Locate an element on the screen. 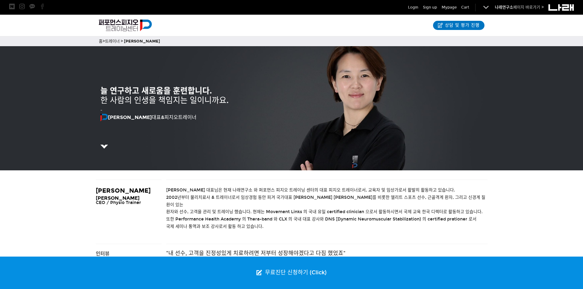 The width and height of the screenshot is (583, 289). span: CEO / Physio Trainer is located at coordinates (118, 203).